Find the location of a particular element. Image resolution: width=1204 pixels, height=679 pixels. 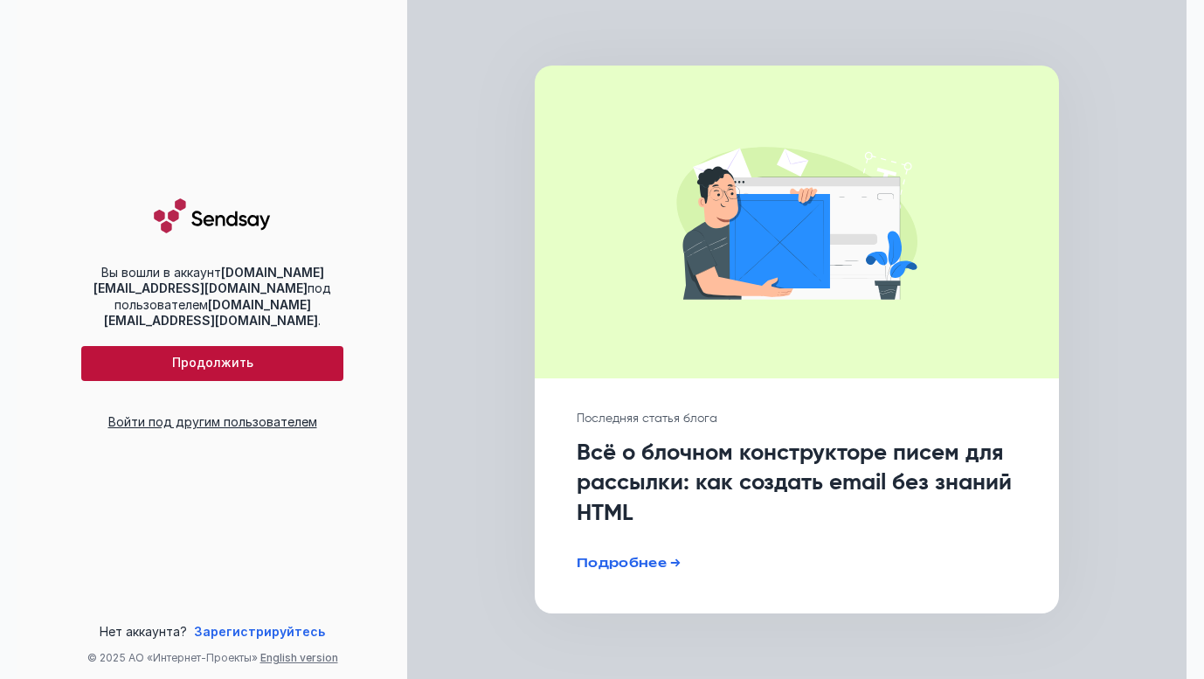

a: Войти под другим пользователем is located at coordinates (212, 421).